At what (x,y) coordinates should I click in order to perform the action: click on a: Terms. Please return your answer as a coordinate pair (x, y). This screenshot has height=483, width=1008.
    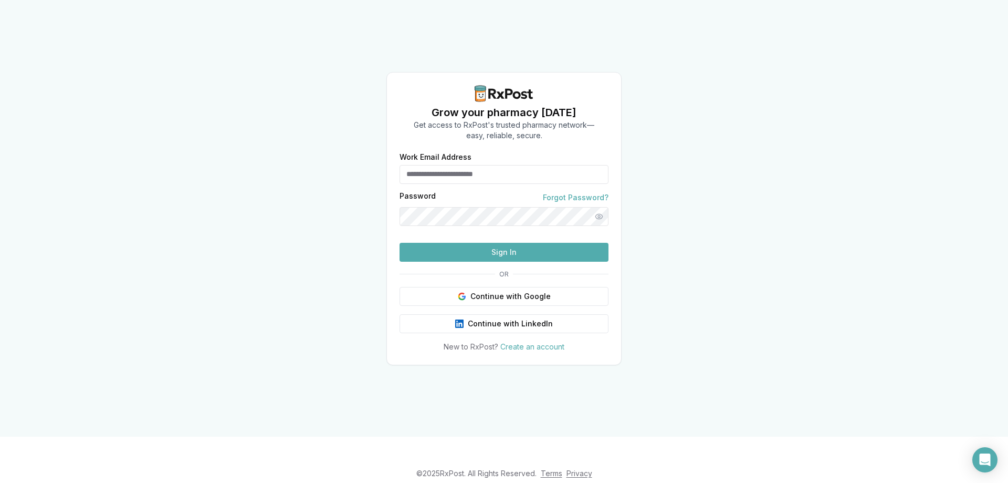
    Looking at the image, I should click on (551, 473).